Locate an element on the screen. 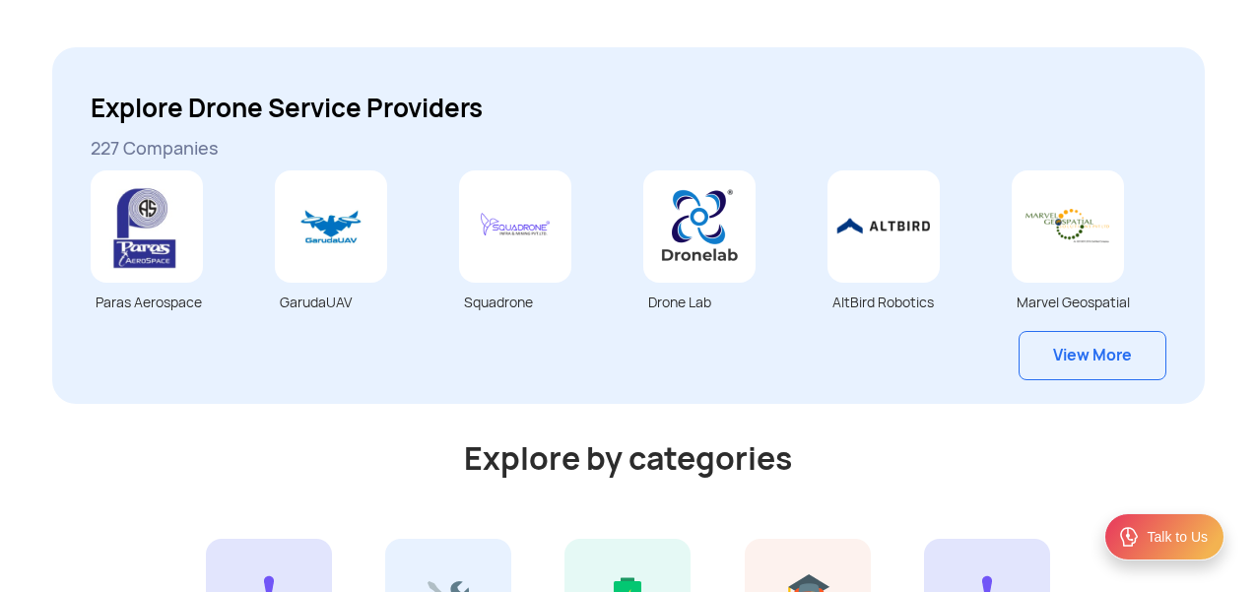  img: GarudaUAV is located at coordinates (1068, 227).